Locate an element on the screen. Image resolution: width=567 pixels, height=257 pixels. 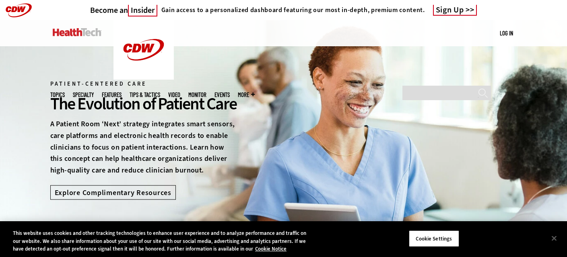
p: A Patient Room ‘Next’ strategy integrates smart sensors, care platforms and electronic health rec... is located at coordinates (144, 147).